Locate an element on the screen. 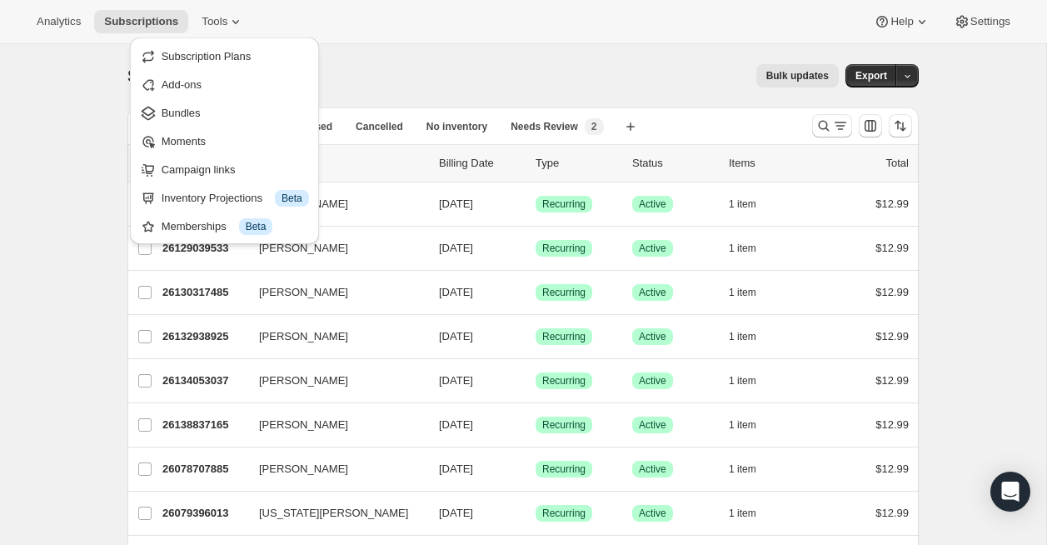 The image size is (1047, 545). span: Subscriptions is located at coordinates (141, 22).